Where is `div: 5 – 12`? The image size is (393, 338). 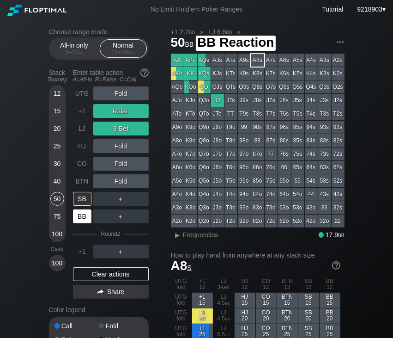 div: 5 – 12 is located at coordinates (74, 52).